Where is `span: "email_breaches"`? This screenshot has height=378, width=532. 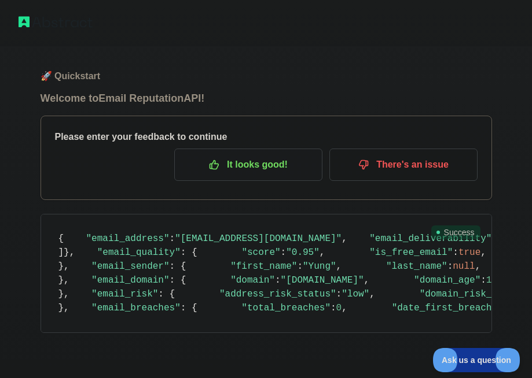 span: "email_breaches" is located at coordinates (136, 308).